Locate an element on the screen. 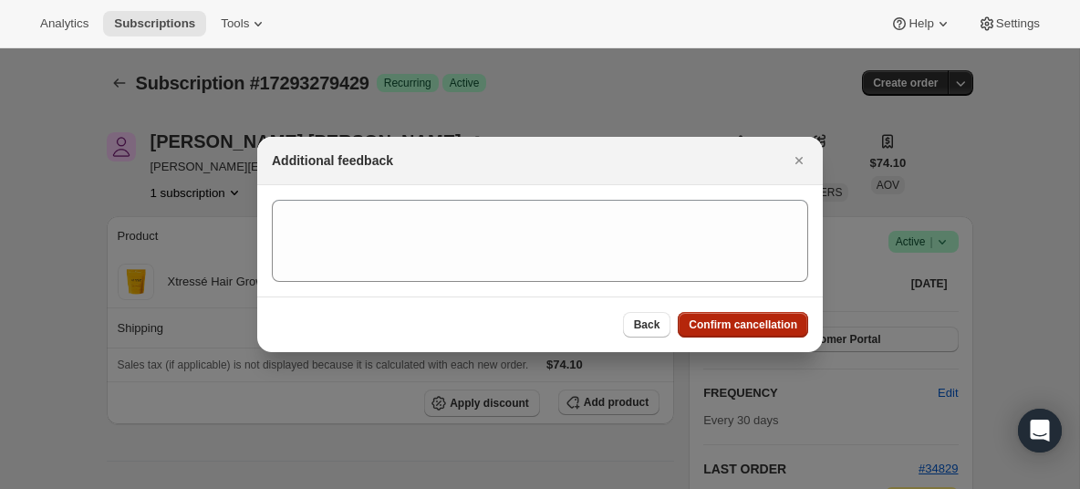 The image size is (1080, 489). span: Help is located at coordinates (920, 24).